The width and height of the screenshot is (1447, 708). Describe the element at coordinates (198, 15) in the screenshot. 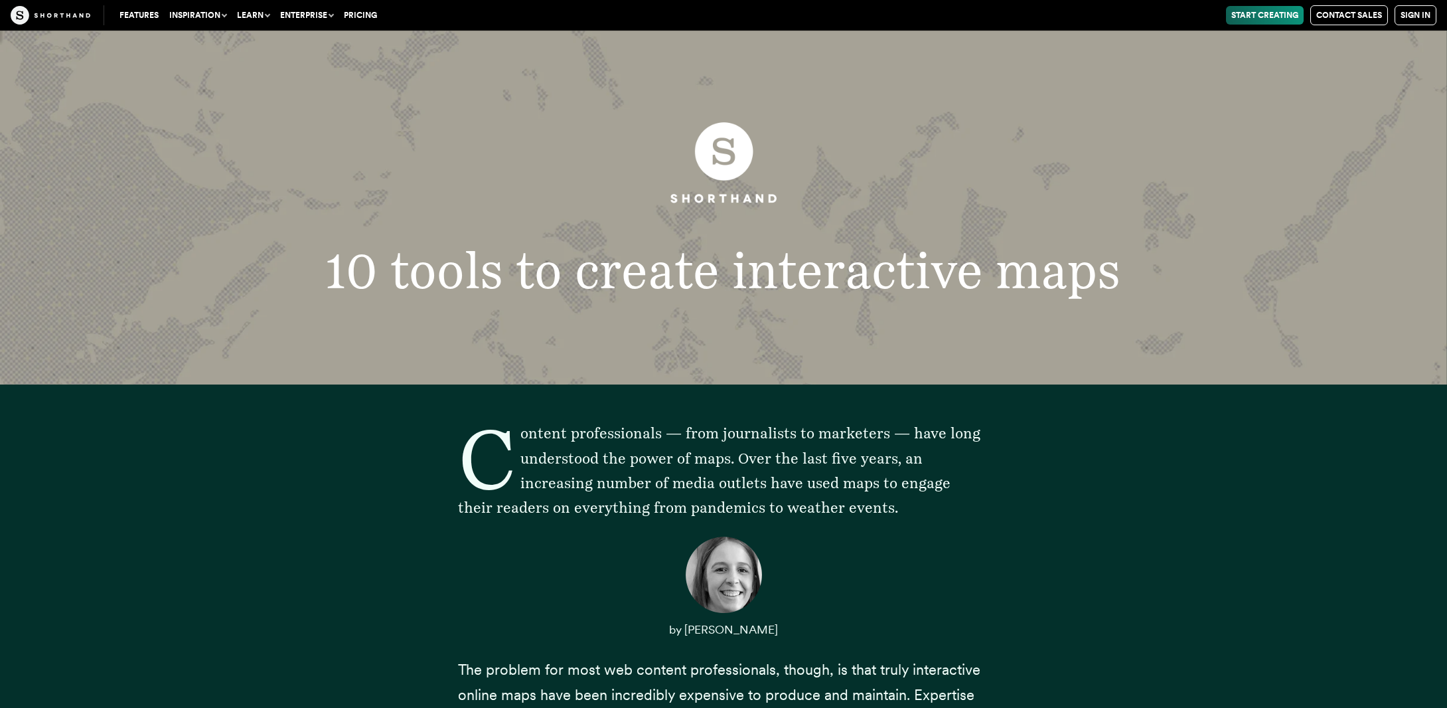

I see `button: Inspiration` at that location.